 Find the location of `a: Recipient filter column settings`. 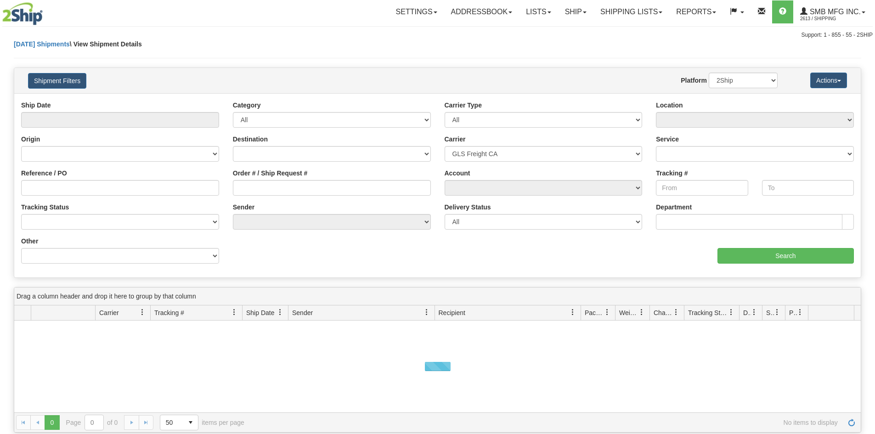

a: Recipient filter column settings is located at coordinates (573, 312).